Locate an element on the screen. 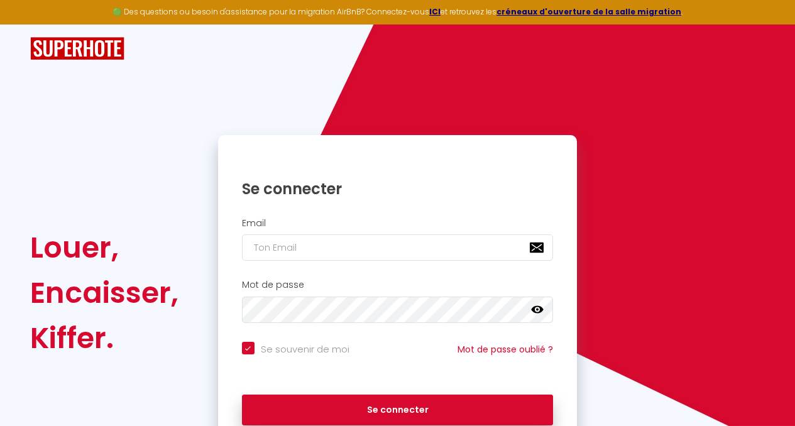 The height and width of the screenshot is (426, 795). button: Se connecter is located at coordinates (398, 410).